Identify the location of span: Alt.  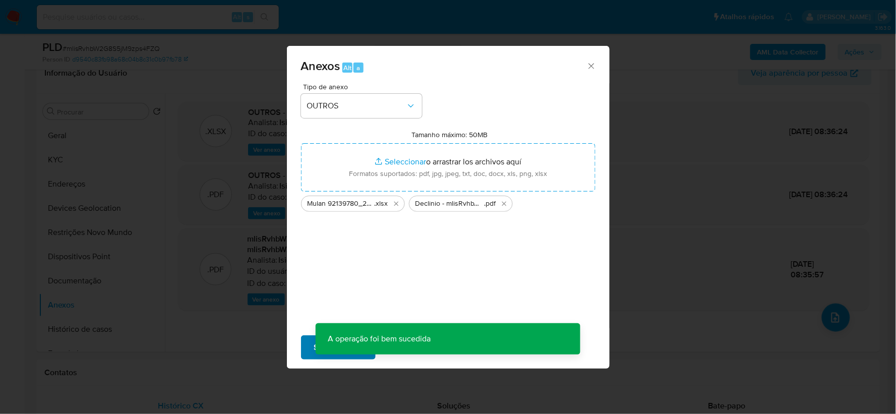
(347, 68).